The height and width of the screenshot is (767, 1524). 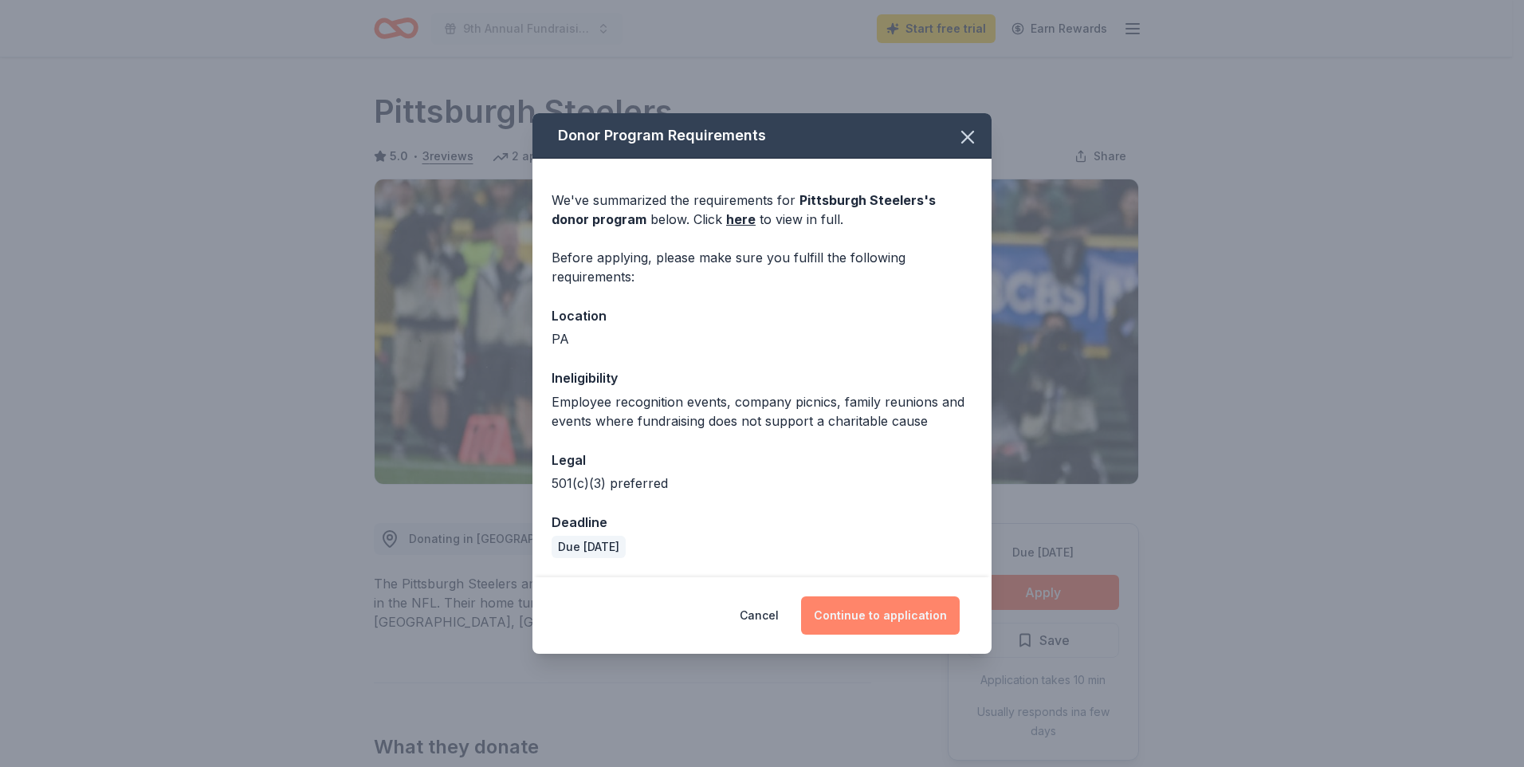 I want to click on div: Location, so click(x=762, y=316).